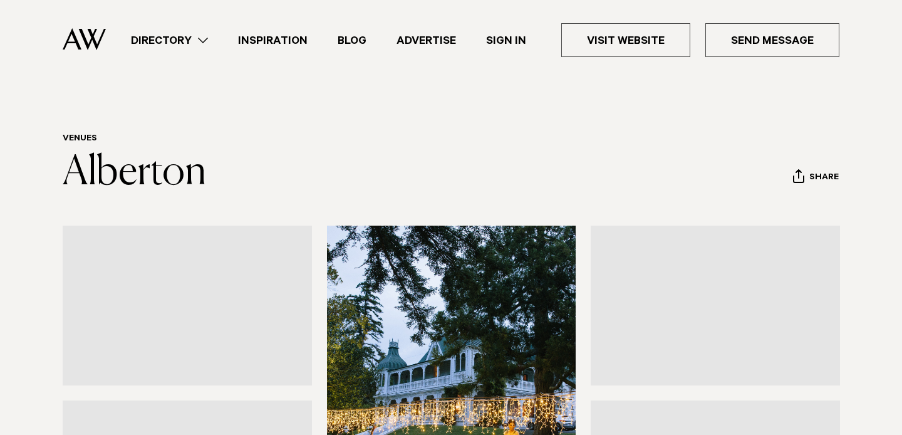 Image resolution: width=902 pixels, height=435 pixels. What do you see at coordinates (772, 40) in the screenshot?
I see `a: Send Message` at bounding box center [772, 40].